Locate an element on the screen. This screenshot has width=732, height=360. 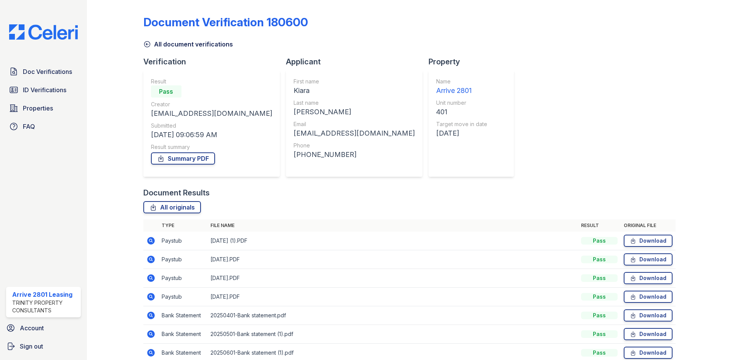
div: Arrive 2801 is located at coordinates (462, 91).